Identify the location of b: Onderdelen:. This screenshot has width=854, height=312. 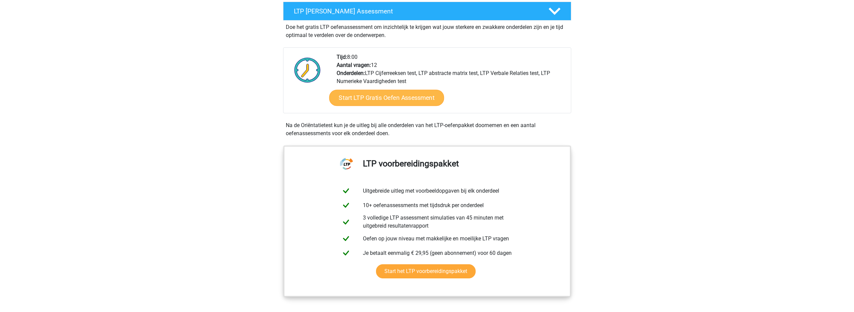
(351, 73).